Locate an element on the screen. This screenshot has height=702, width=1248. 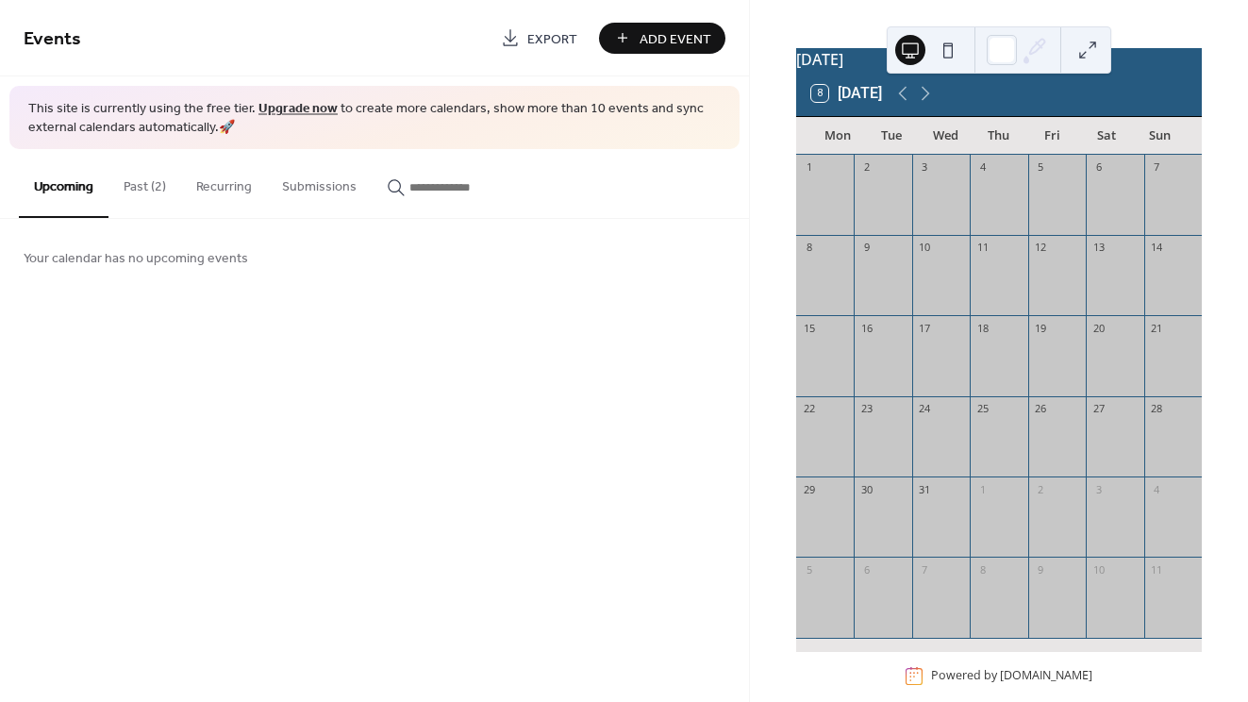
div: 21 is located at coordinates (1157, 327).